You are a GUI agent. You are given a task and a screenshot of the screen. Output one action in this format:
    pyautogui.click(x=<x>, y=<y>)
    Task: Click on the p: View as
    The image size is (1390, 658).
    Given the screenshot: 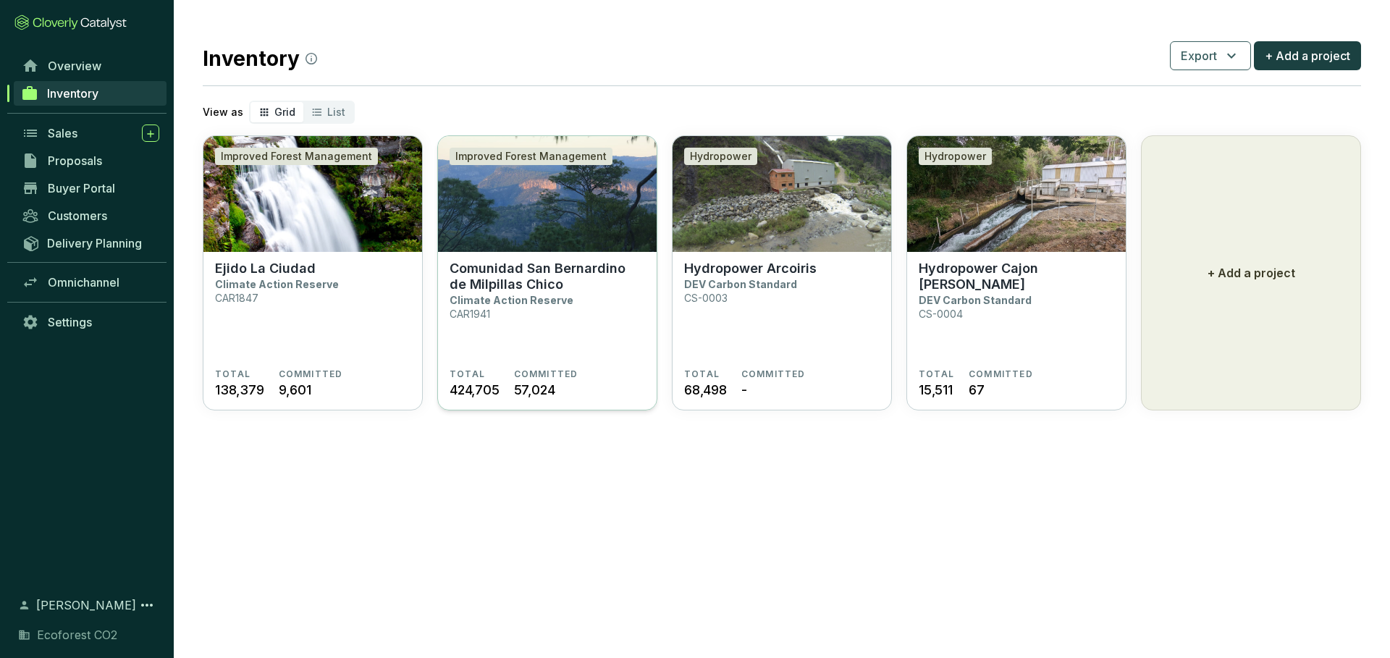 What is the action you would take?
    pyautogui.click(x=223, y=112)
    